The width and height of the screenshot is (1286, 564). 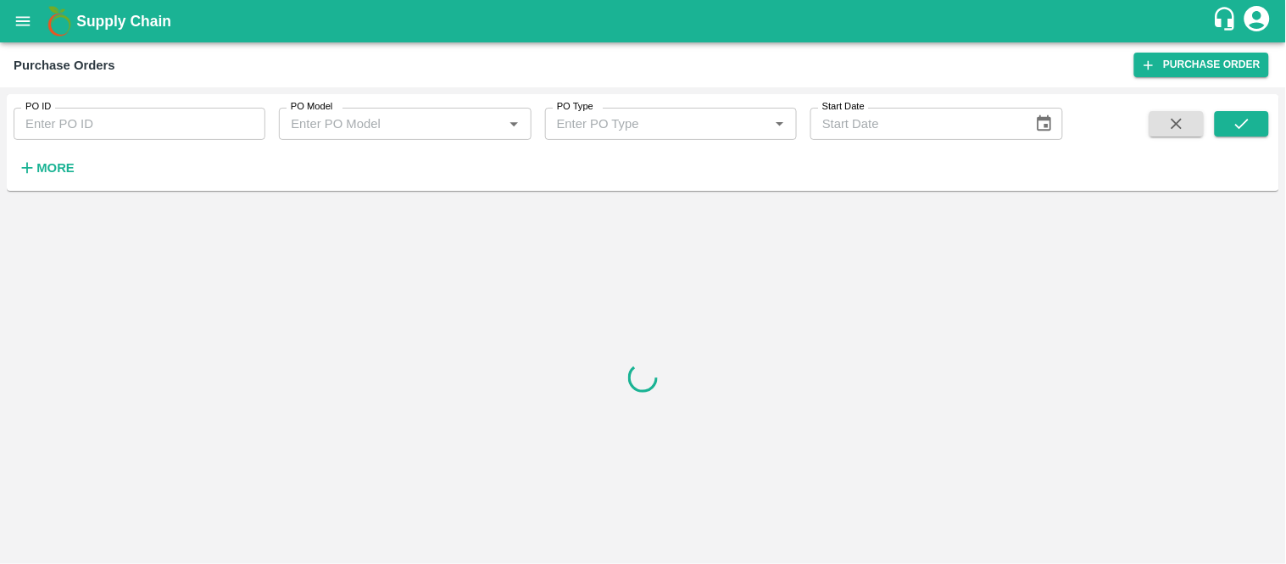 What do you see at coordinates (391, 124) in the screenshot?
I see `input: Enter PO Model` at bounding box center [391, 124].